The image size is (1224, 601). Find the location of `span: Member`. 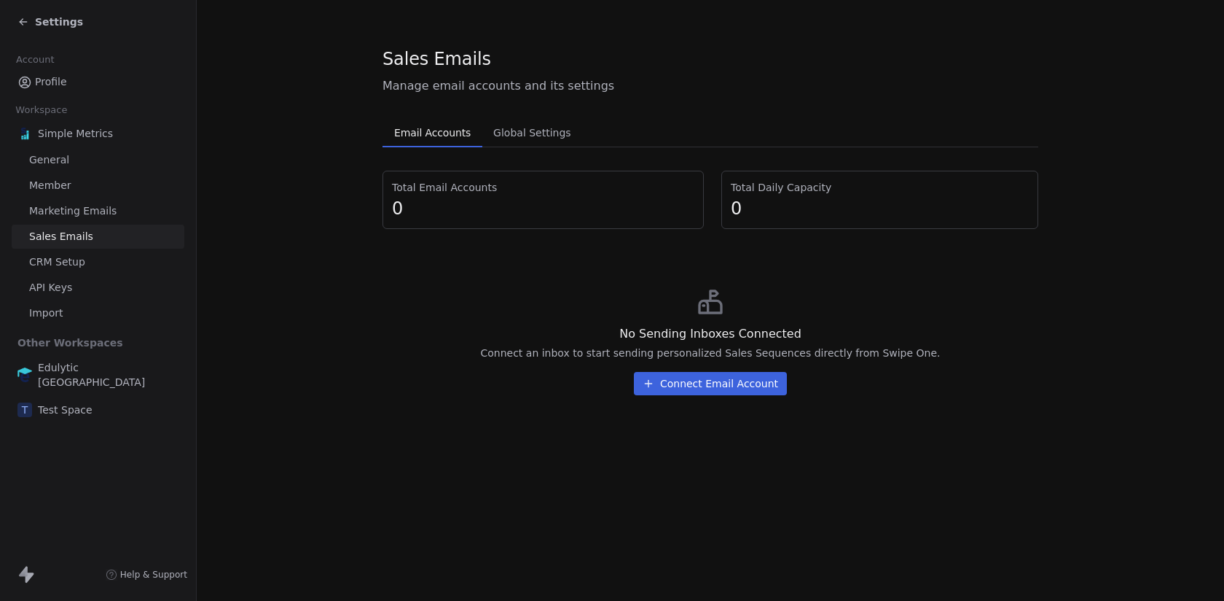

span: Member is located at coordinates (50, 185).